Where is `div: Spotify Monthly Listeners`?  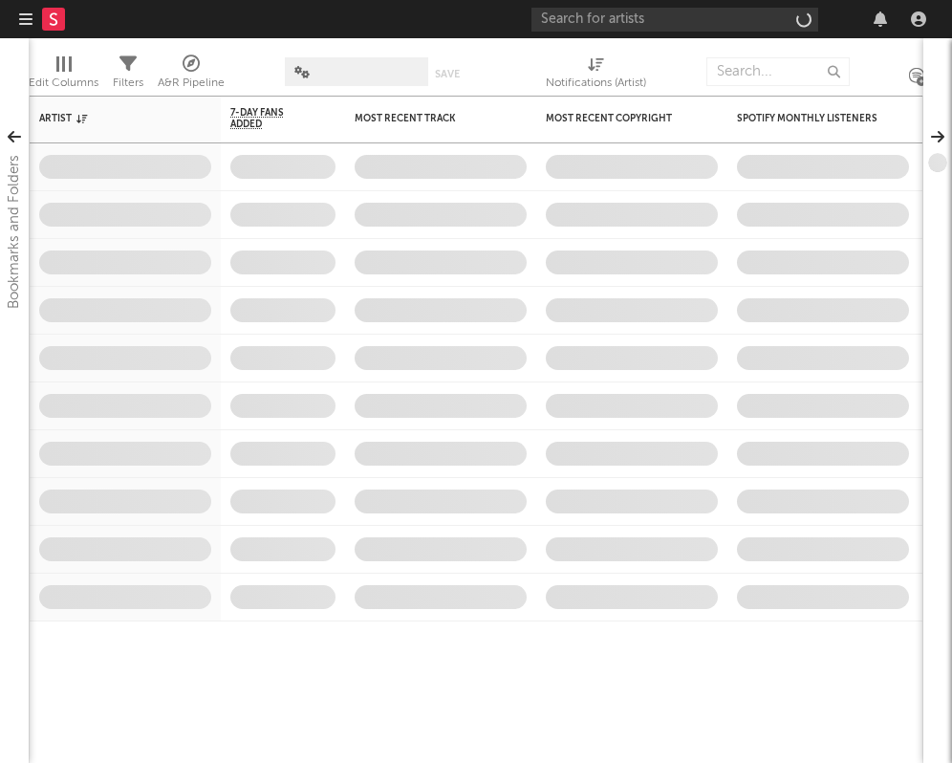 div: Spotify Monthly Listeners is located at coordinates (809, 119).